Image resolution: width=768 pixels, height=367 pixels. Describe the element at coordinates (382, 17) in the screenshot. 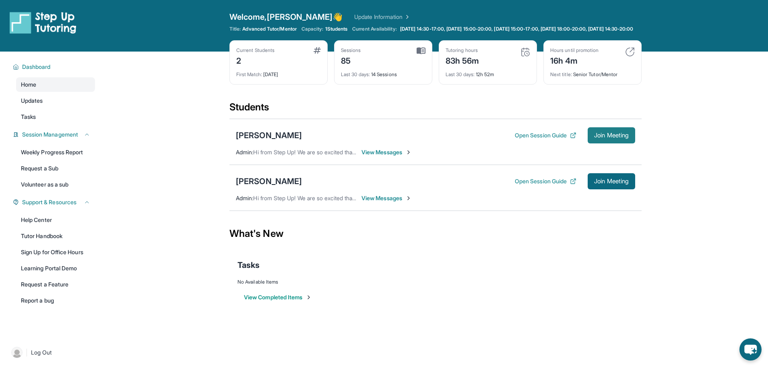

I see `a: Update Information` at that location.